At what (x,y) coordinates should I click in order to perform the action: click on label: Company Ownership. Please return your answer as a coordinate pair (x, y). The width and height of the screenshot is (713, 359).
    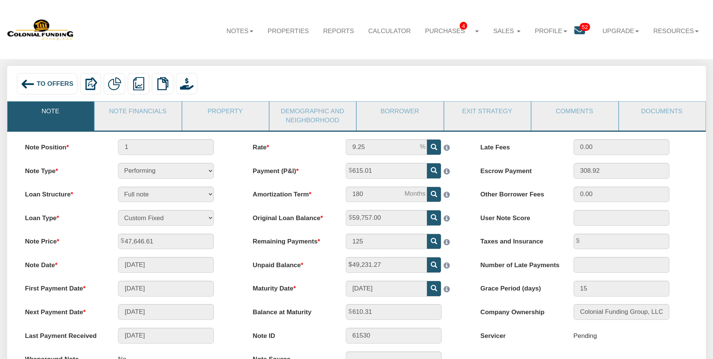
    Looking at the image, I should click on (519, 310).